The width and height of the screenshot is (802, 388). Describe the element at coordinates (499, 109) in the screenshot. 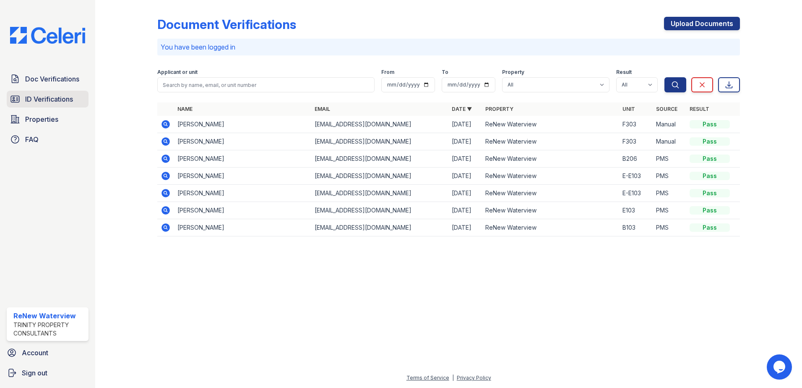

I see `a: Property` at that location.